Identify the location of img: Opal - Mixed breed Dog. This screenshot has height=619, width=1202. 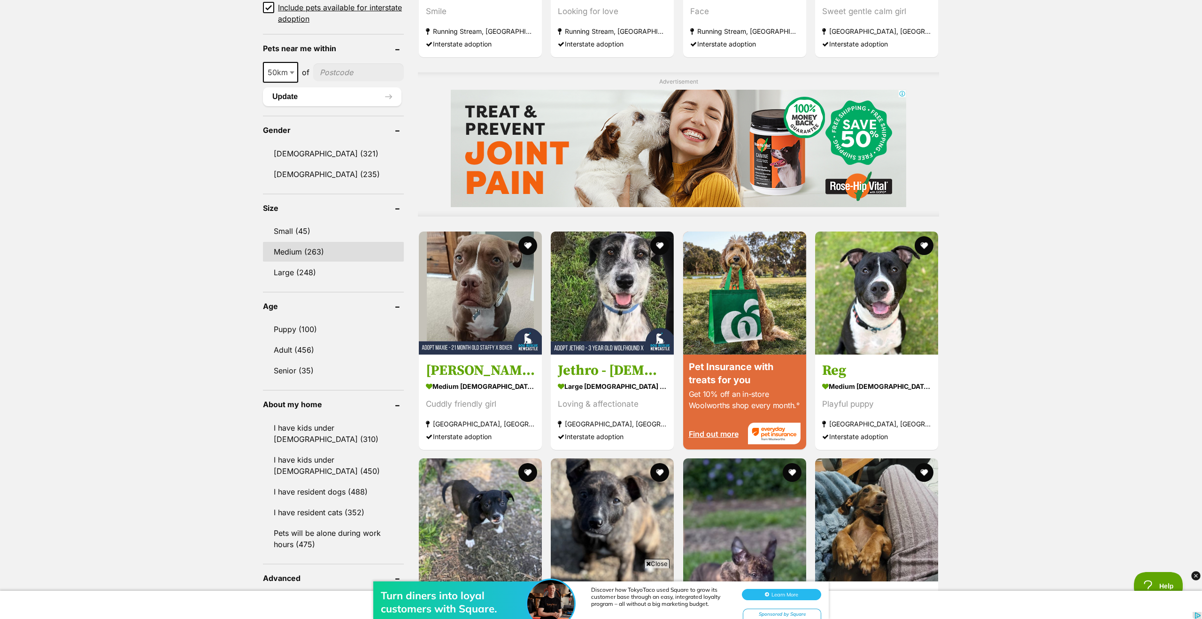
(480, 520).